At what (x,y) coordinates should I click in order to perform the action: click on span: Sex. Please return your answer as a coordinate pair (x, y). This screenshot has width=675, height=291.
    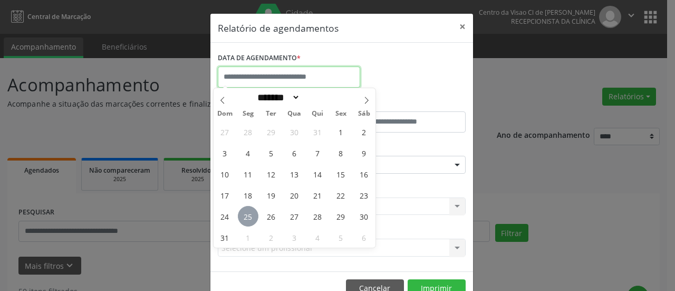
    Looking at the image, I should click on (341, 113).